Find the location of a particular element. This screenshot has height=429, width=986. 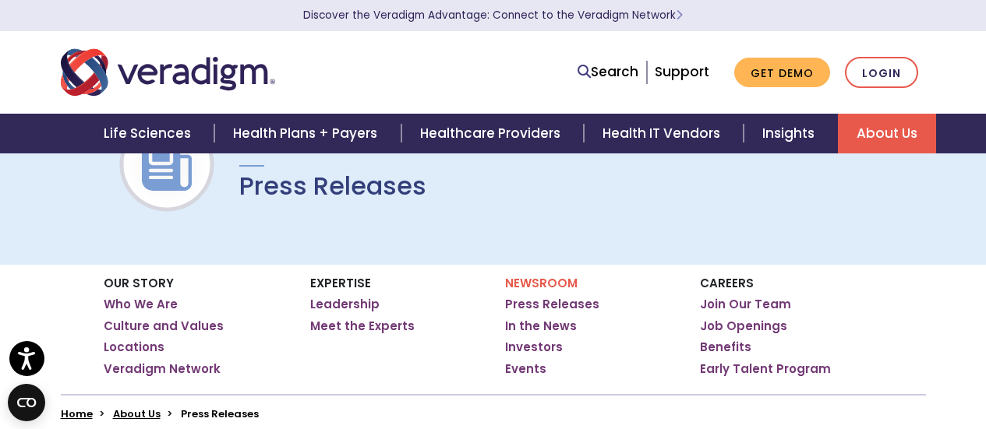

a: Health Plans + Payers is located at coordinates (307, 133).